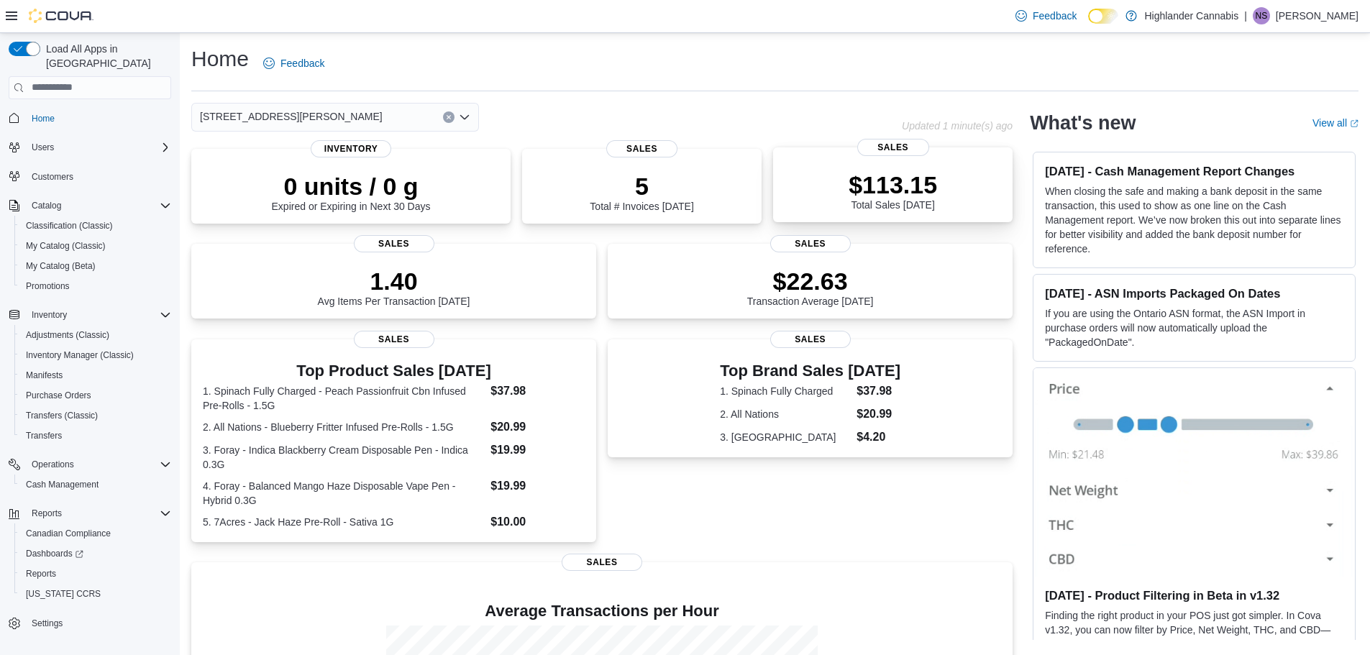 Image resolution: width=1370 pixels, height=655 pixels. What do you see at coordinates (344, 493) in the screenshot?
I see `dt: 4. Foray - Balanced Mango Haze Disposable Vape Pen - Hybrid 0.3G` at bounding box center [344, 493].